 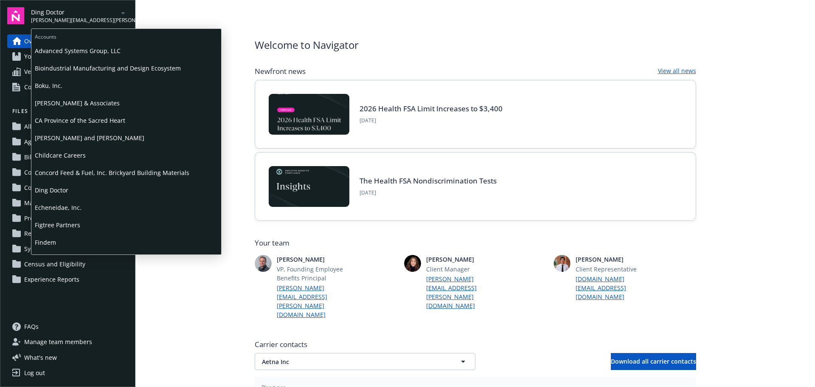 I want to click on button: Aetna Inc, so click(x=365, y=361).